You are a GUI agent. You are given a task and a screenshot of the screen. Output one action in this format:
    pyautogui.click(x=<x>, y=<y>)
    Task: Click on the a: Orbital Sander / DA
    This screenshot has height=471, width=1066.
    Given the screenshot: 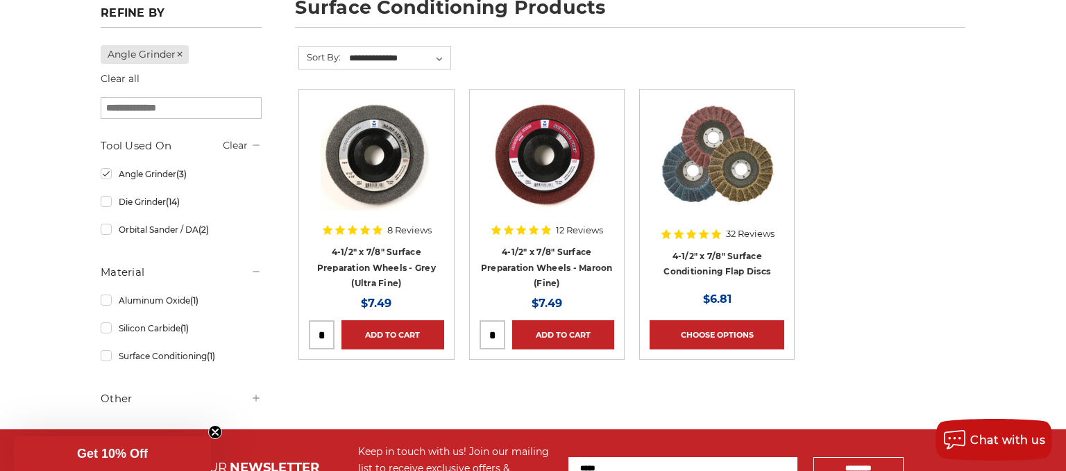 What is the action you would take?
    pyautogui.click(x=181, y=229)
    